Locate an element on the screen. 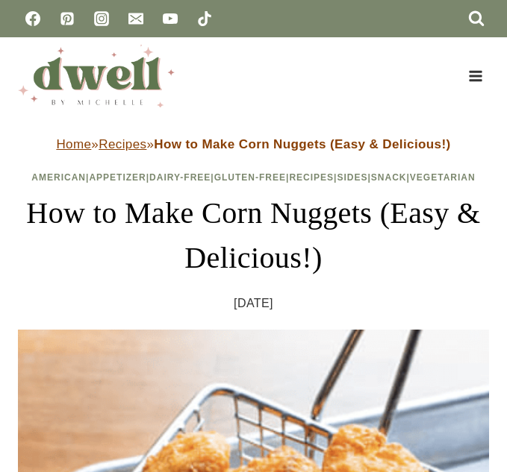 The height and width of the screenshot is (472, 507). a: Appetizer is located at coordinates (117, 178).